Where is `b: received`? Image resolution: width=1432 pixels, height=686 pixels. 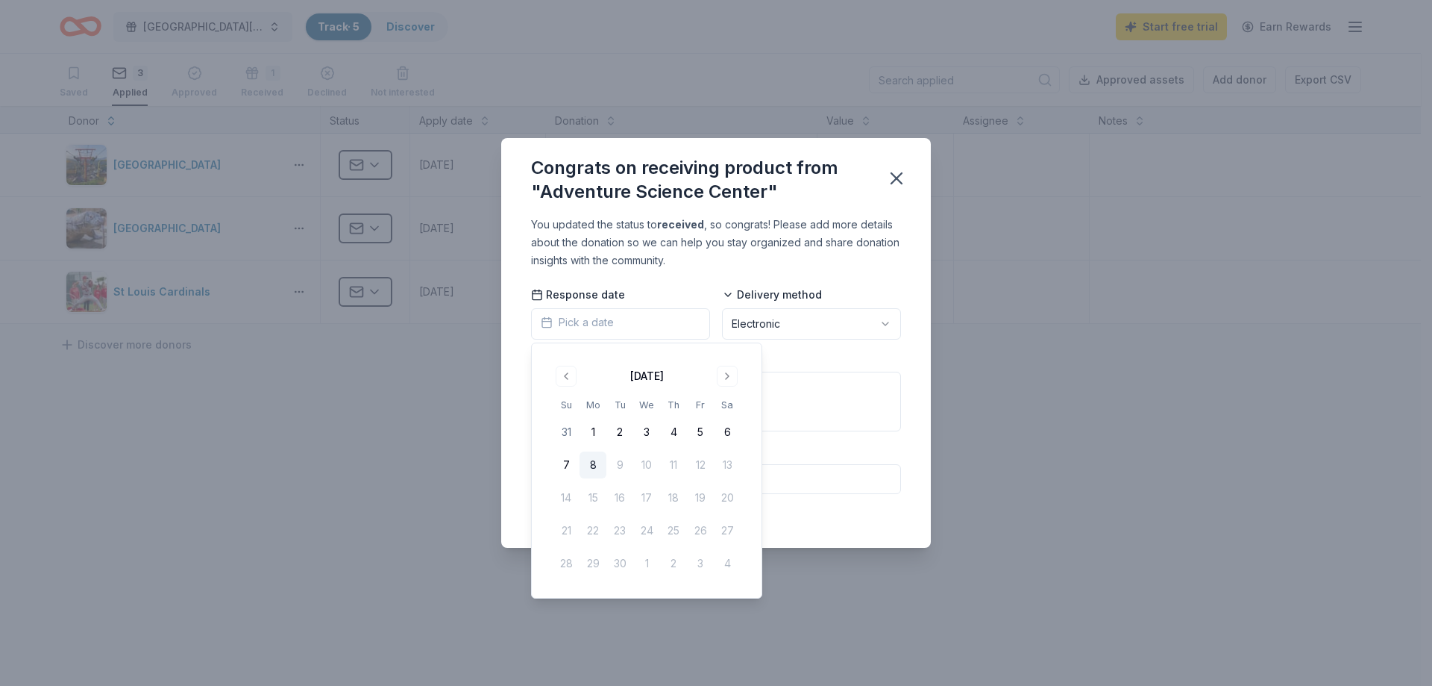
b: received is located at coordinates (680, 224).